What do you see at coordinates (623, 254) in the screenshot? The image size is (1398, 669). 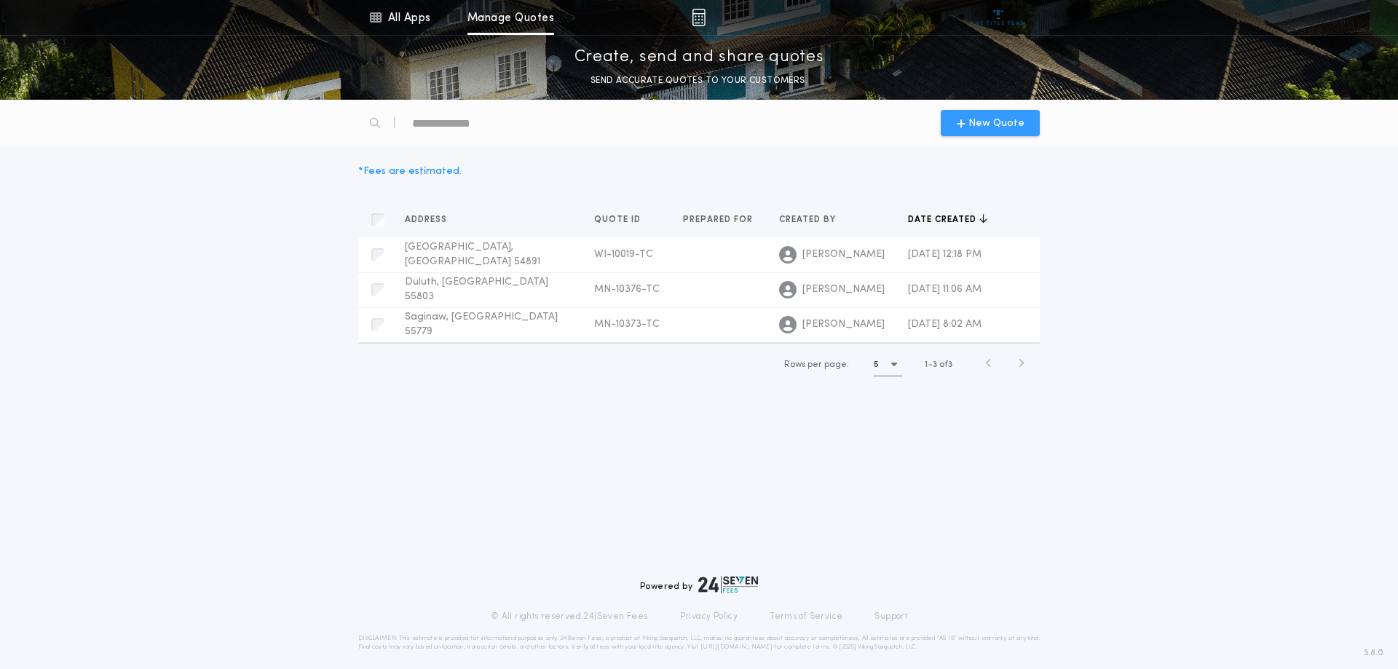 I see `span: WI-10019-TC` at bounding box center [623, 254].